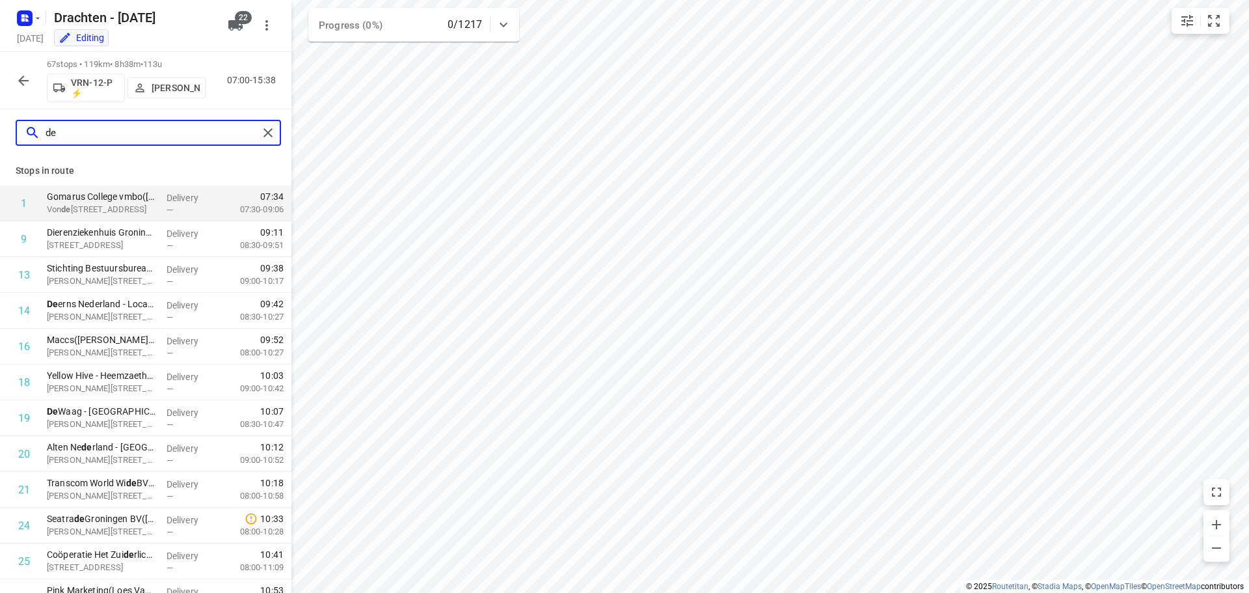 This screenshot has width=1249, height=593. Describe the element at coordinates (272, 411) in the screenshot. I see `span: 10:07` at that location.